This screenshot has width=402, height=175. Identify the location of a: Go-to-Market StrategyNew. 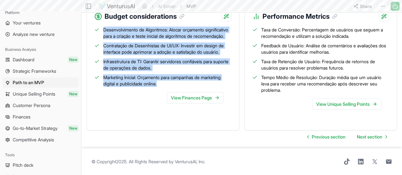
(40, 128).